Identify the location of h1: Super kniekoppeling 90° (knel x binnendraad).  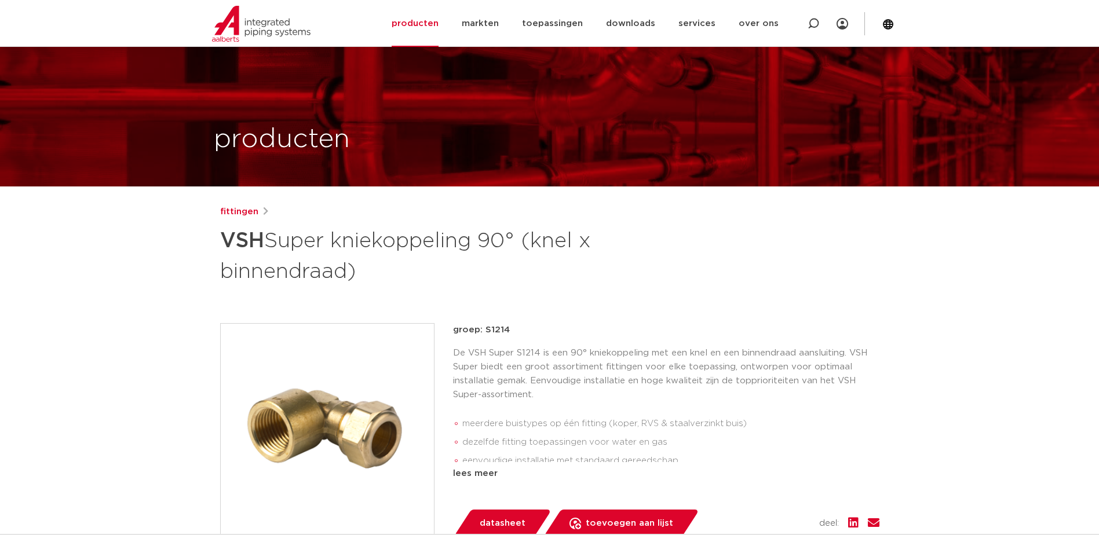
(437, 255).